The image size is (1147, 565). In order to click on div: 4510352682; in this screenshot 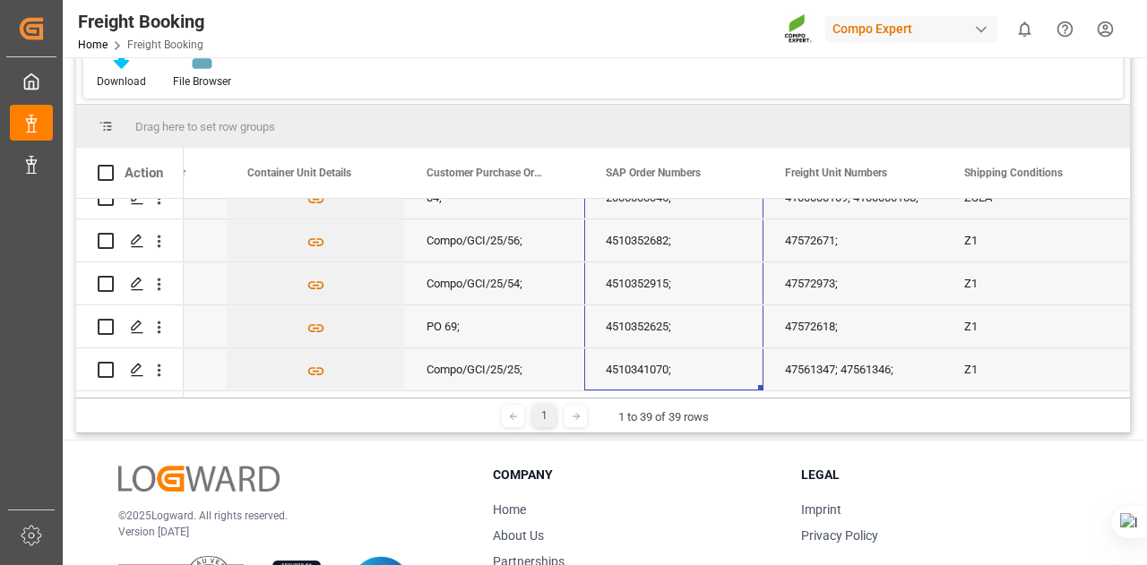, I will do `click(674, 240)`.